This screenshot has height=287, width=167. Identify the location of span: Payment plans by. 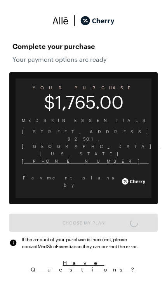
(71, 182).